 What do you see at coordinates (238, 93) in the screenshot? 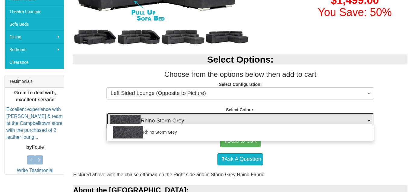
I see `span: Left Sided Lounge (Opposite to Picture)` at bounding box center [238, 93].